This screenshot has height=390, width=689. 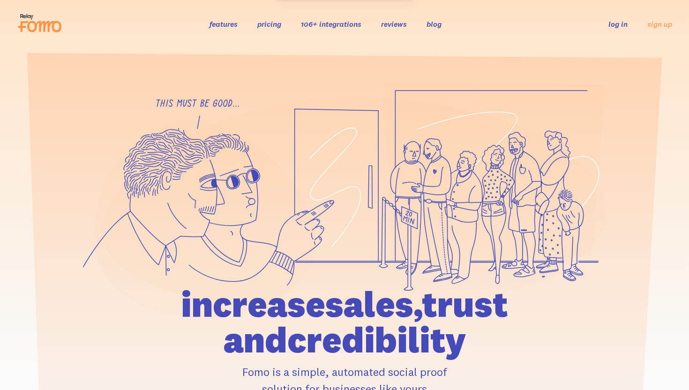 What do you see at coordinates (434, 24) in the screenshot?
I see `a: blog` at bounding box center [434, 24].